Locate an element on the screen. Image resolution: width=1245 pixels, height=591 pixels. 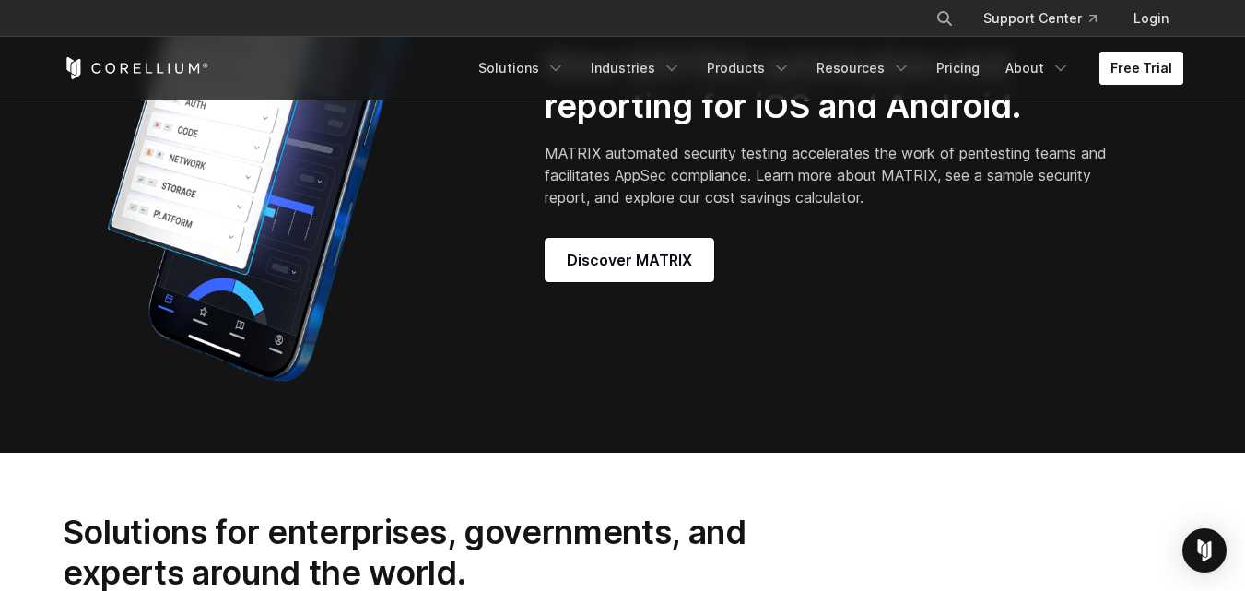
a: Pricing is located at coordinates (957, 68).